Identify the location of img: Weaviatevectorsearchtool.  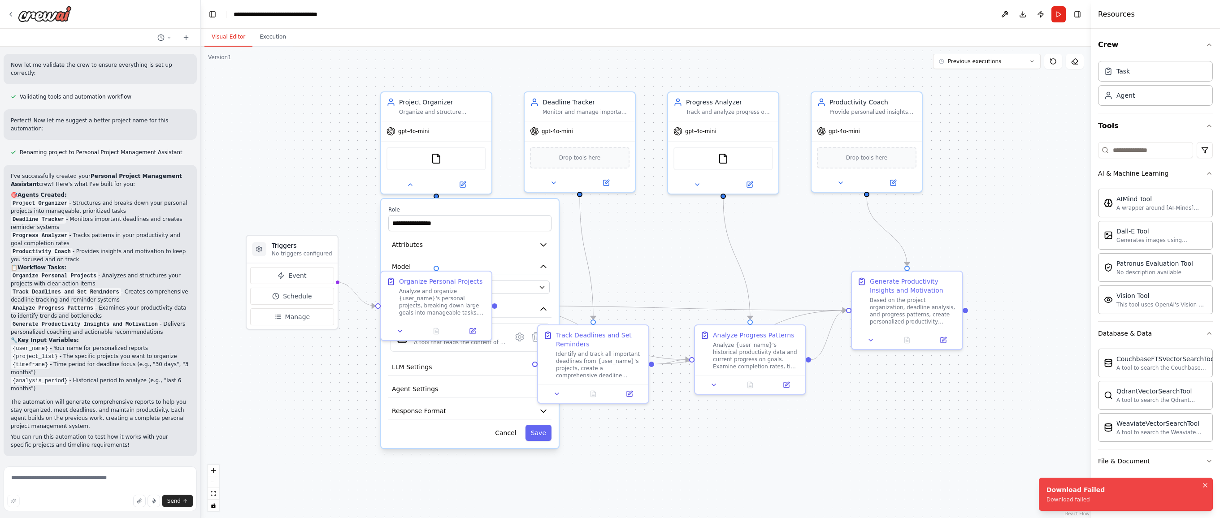
(1108, 428).